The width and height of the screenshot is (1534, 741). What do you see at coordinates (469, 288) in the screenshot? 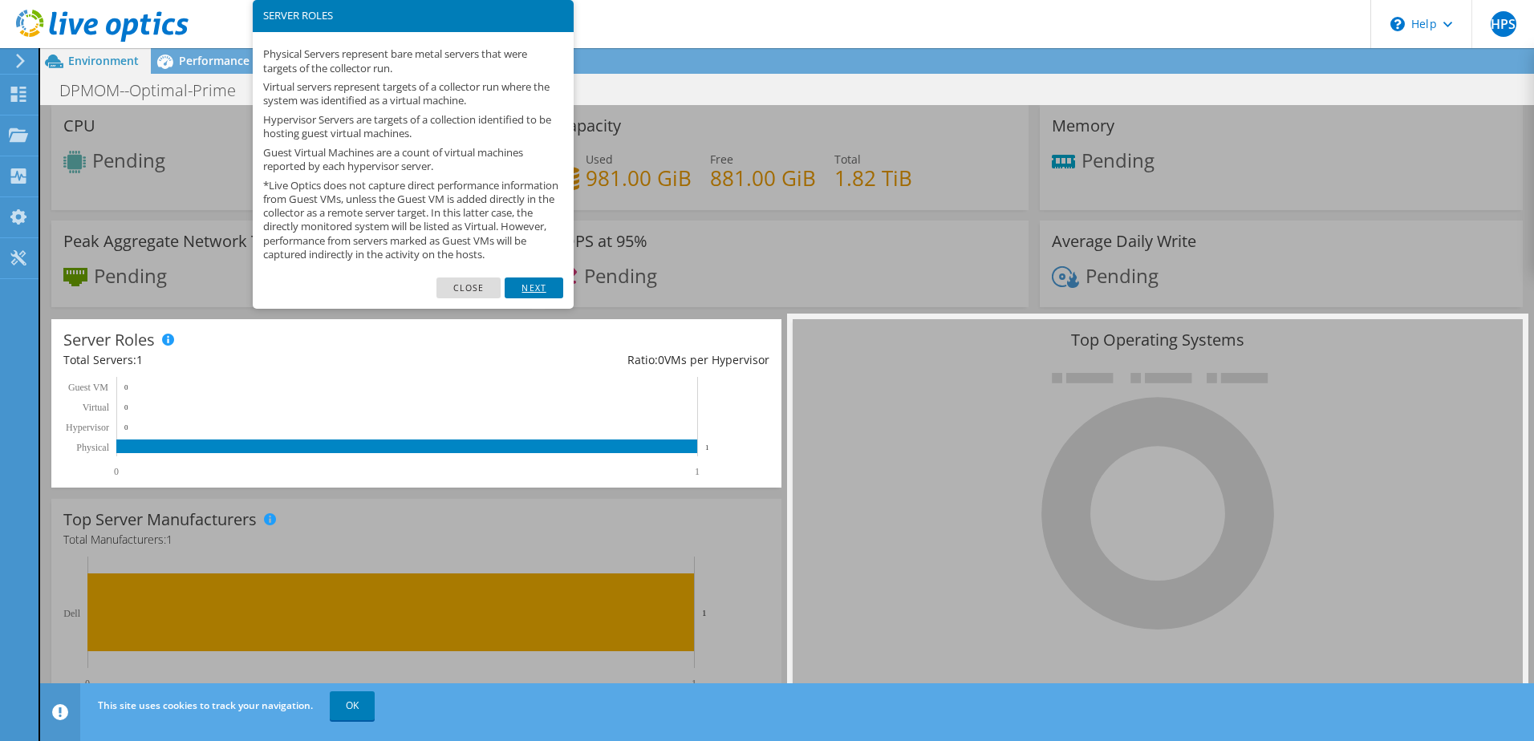
I see `a: Close` at bounding box center [469, 288].